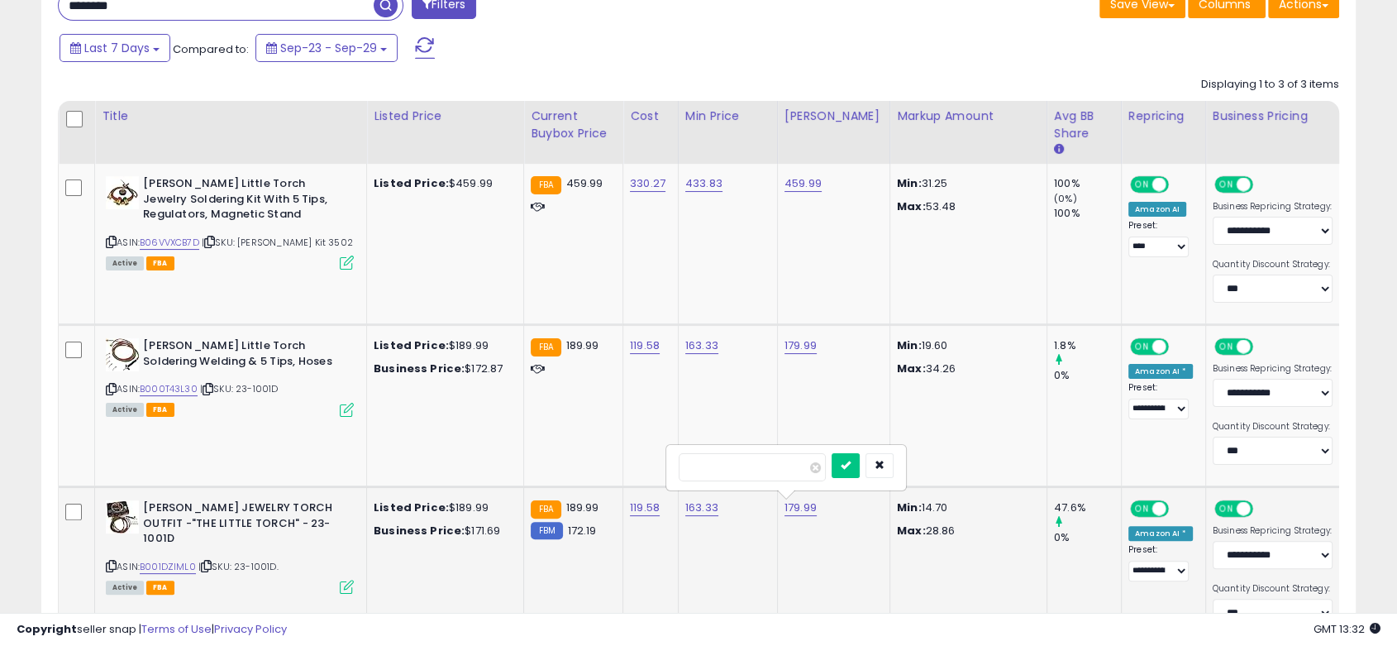 The image size is (1397, 646). Describe the element at coordinates (1059, 150) in the screenshot. I see `small: Avg BB Share.` at that location.